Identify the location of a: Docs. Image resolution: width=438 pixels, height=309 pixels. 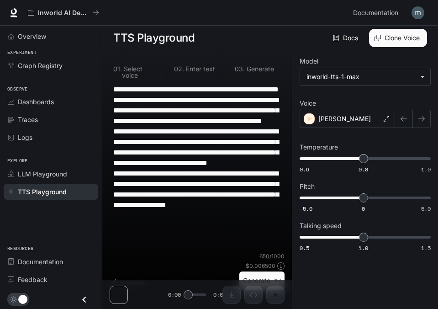
(346, 38).